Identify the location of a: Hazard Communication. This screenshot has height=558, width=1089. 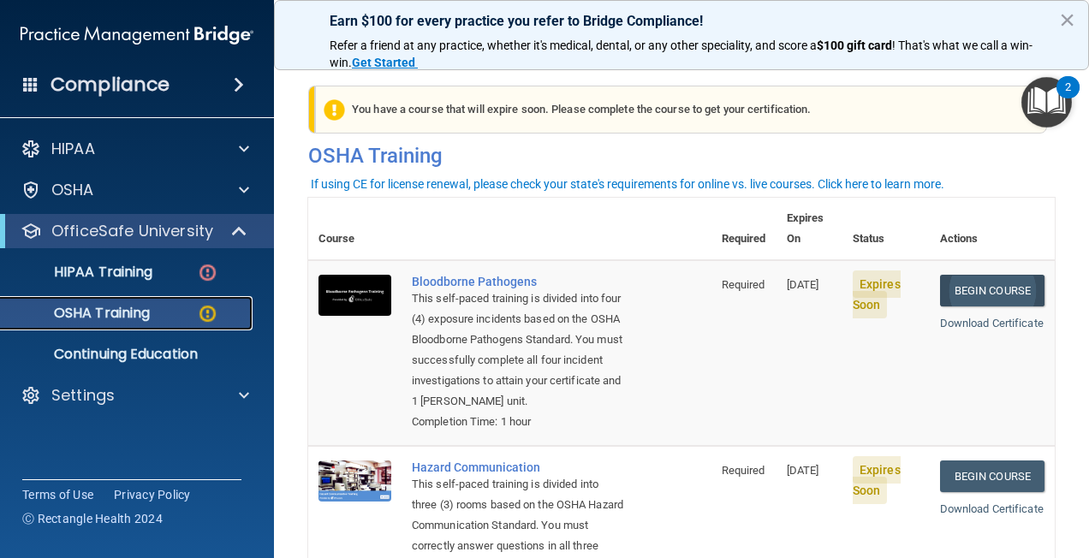
(519, 468).